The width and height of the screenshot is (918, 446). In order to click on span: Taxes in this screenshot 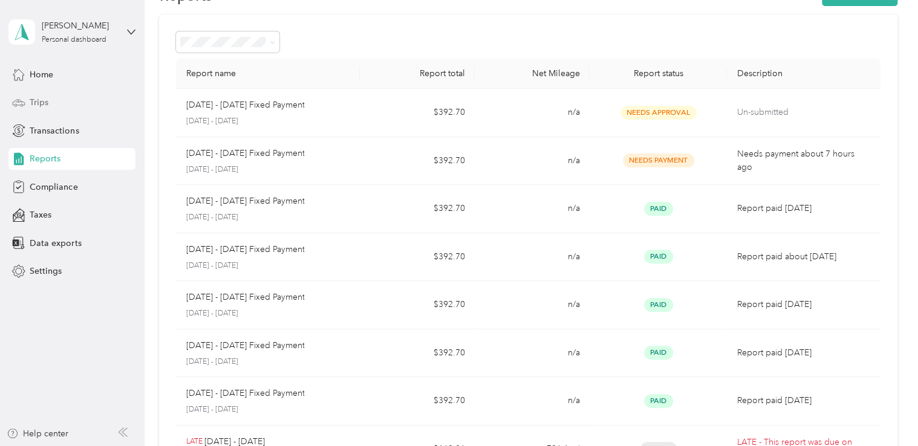, I will do `click(40, 215)`.